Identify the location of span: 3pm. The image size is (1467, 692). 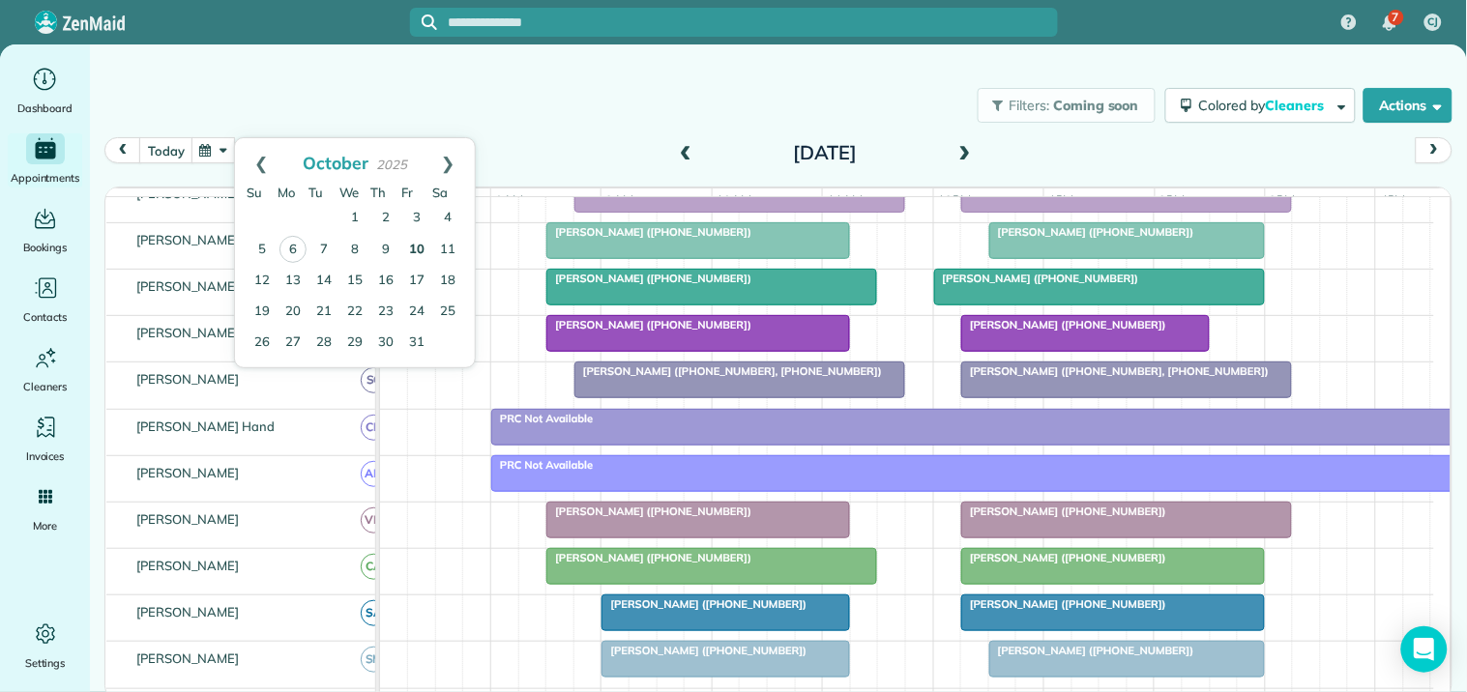
(1282, 200).